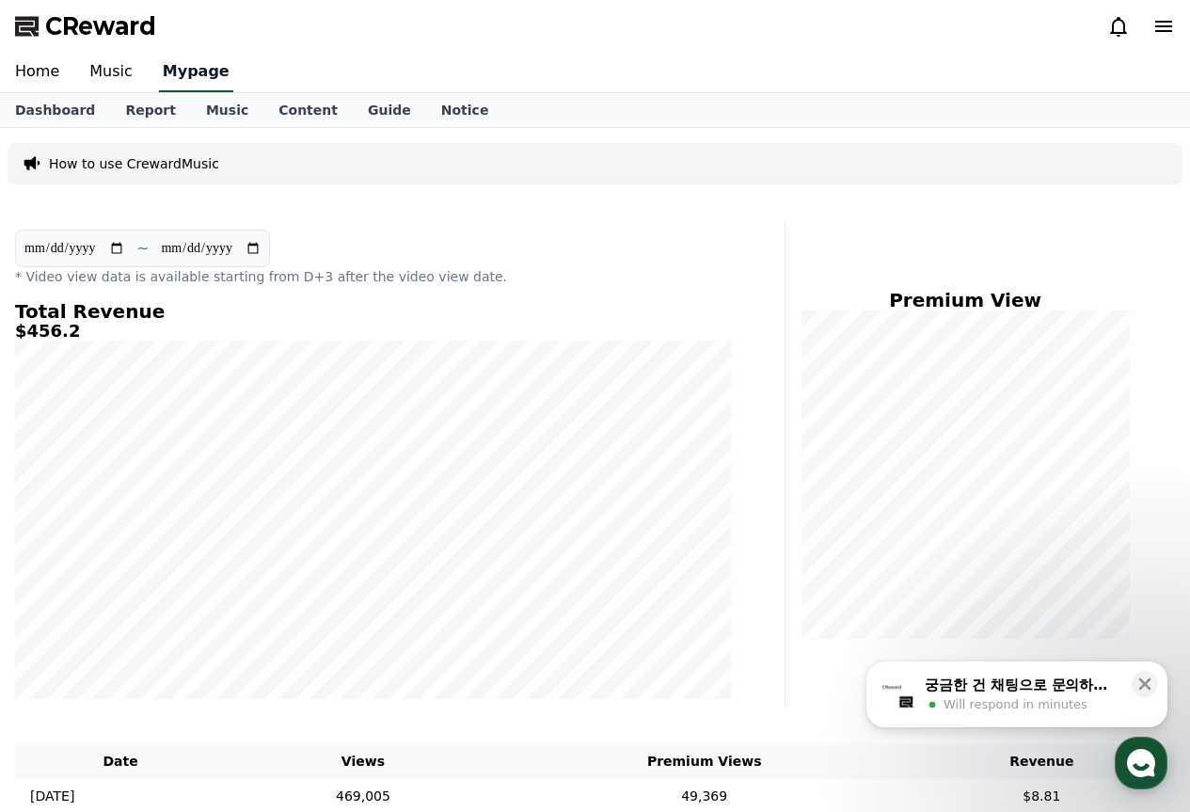 This screenshot has width=1190, height=812. I want to click on span: Home, so click(64, 632).